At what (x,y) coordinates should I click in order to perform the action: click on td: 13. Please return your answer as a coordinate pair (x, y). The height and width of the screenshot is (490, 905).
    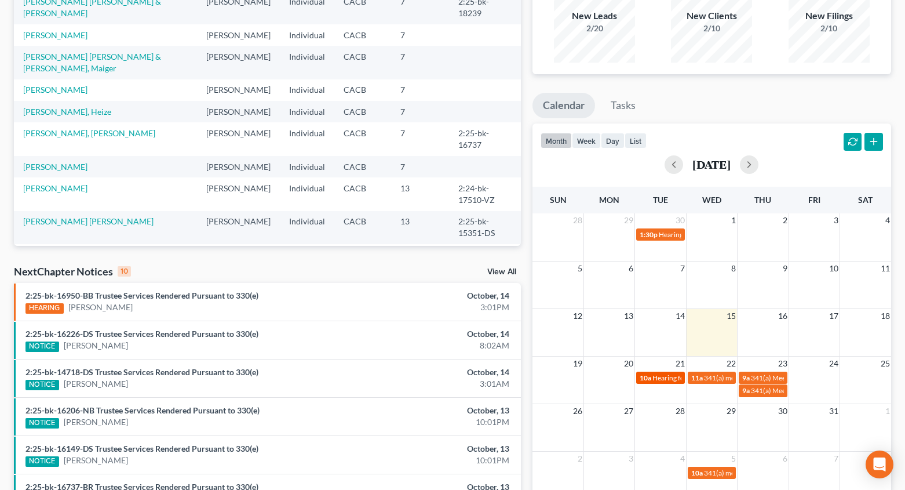
    Looking at the image, I should click on (420, 227).